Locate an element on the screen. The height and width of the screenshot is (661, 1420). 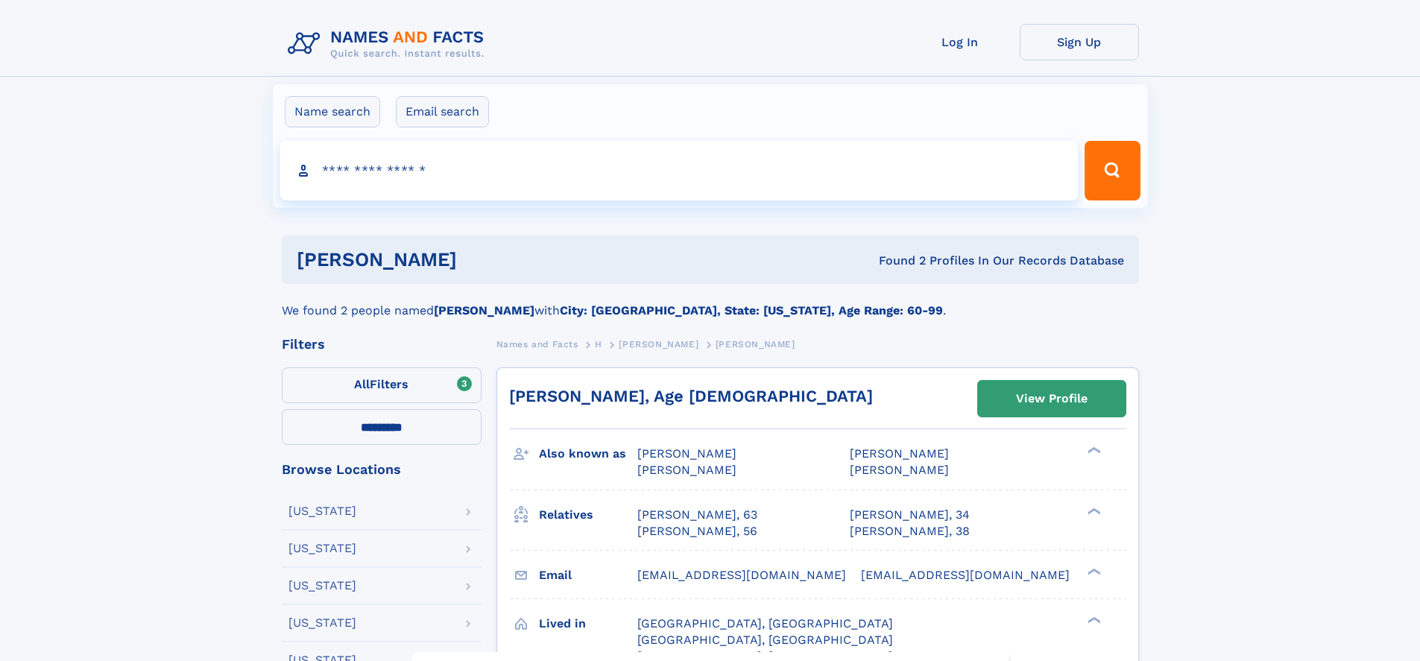
label: Name search is located at coordinates (333, 112).